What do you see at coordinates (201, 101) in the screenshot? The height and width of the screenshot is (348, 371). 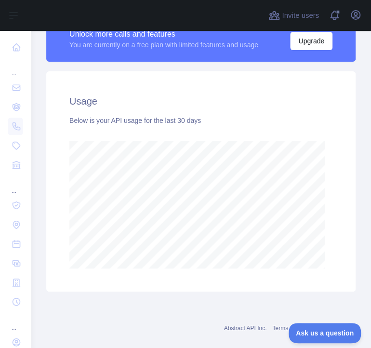 I see `h2: Usage` at bounding box center [201, 101].